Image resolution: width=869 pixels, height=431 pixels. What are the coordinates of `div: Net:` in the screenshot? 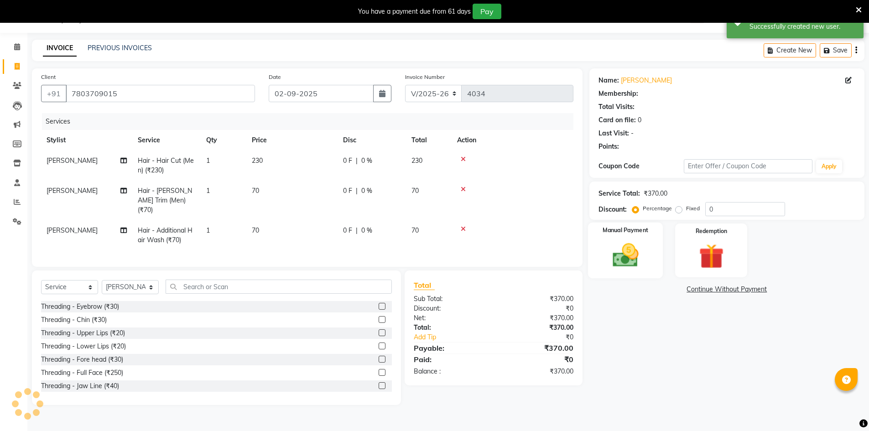 It's located at (450, 318).